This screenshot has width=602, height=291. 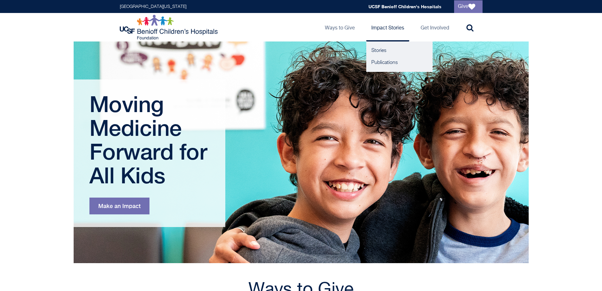 What do you see at coordinates (120, 205) in the screenshot?
I see `a: Make an Impact` at bounding box center [120, 205].